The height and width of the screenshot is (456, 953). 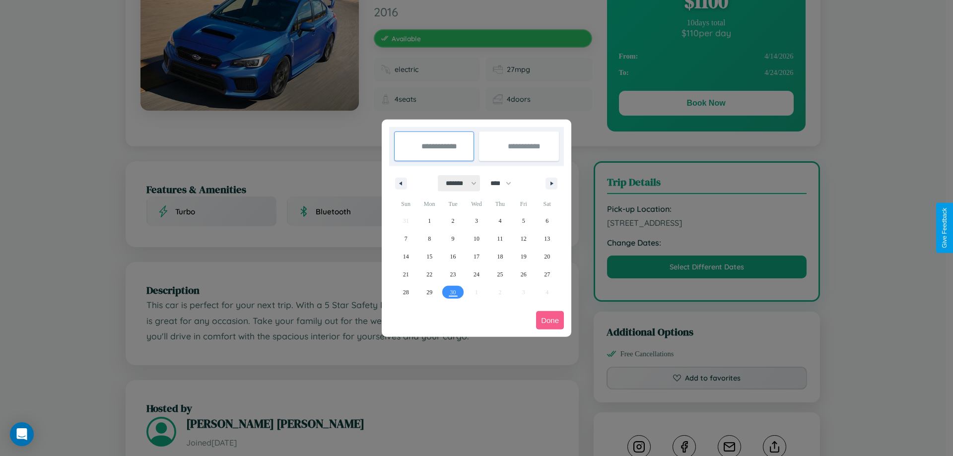 I want to click on div: Open Intercom Messenger, so click(x=22, y=434).